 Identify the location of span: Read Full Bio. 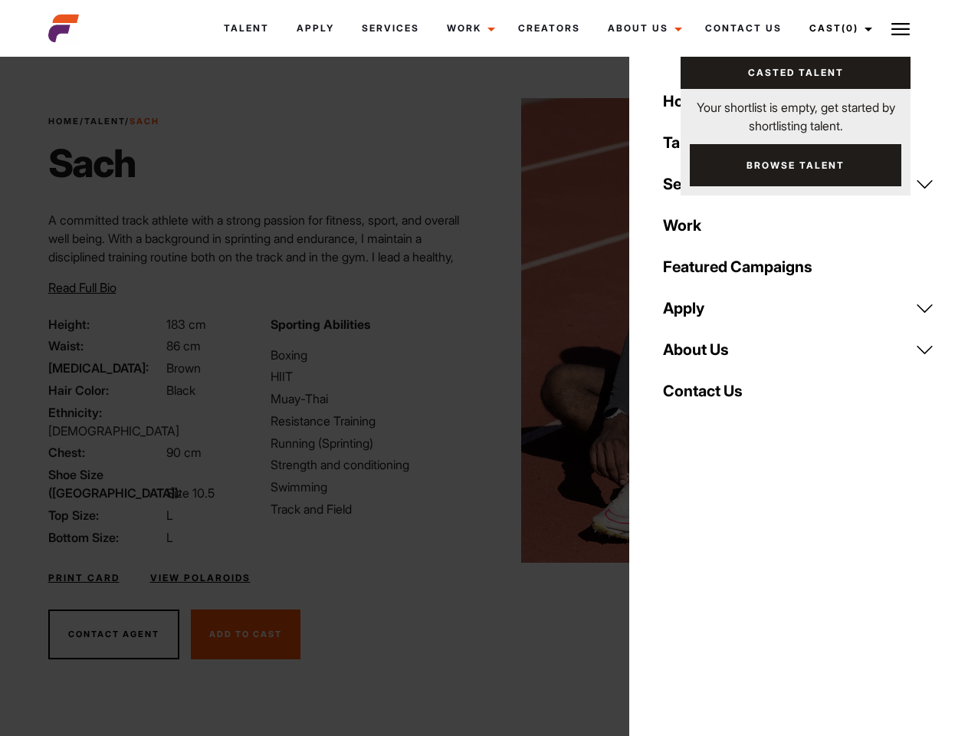
(82, 287).